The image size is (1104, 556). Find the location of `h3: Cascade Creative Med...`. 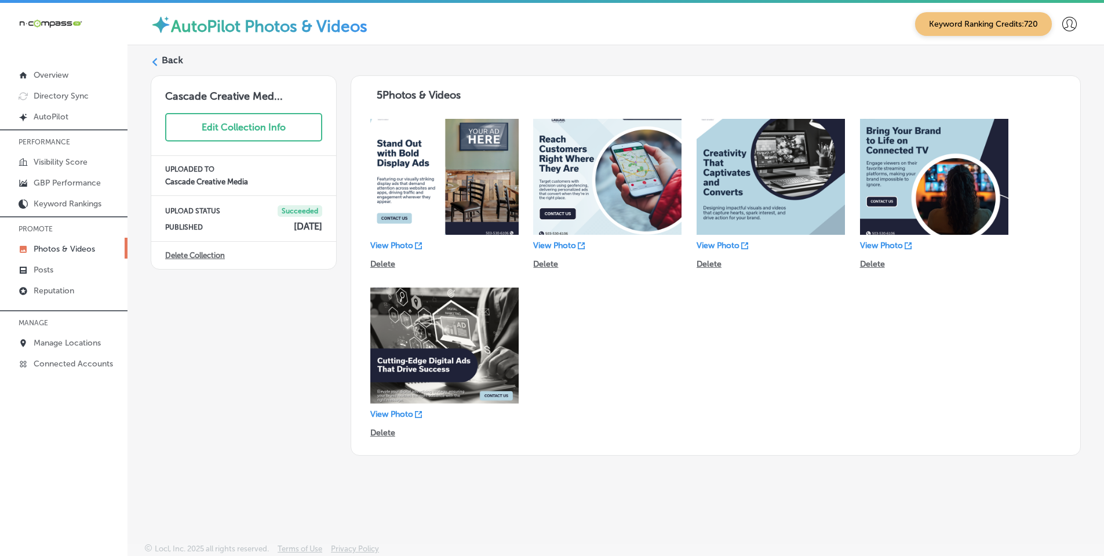

h3: Cascade Creative Med... is located at coordinates (243, 89).